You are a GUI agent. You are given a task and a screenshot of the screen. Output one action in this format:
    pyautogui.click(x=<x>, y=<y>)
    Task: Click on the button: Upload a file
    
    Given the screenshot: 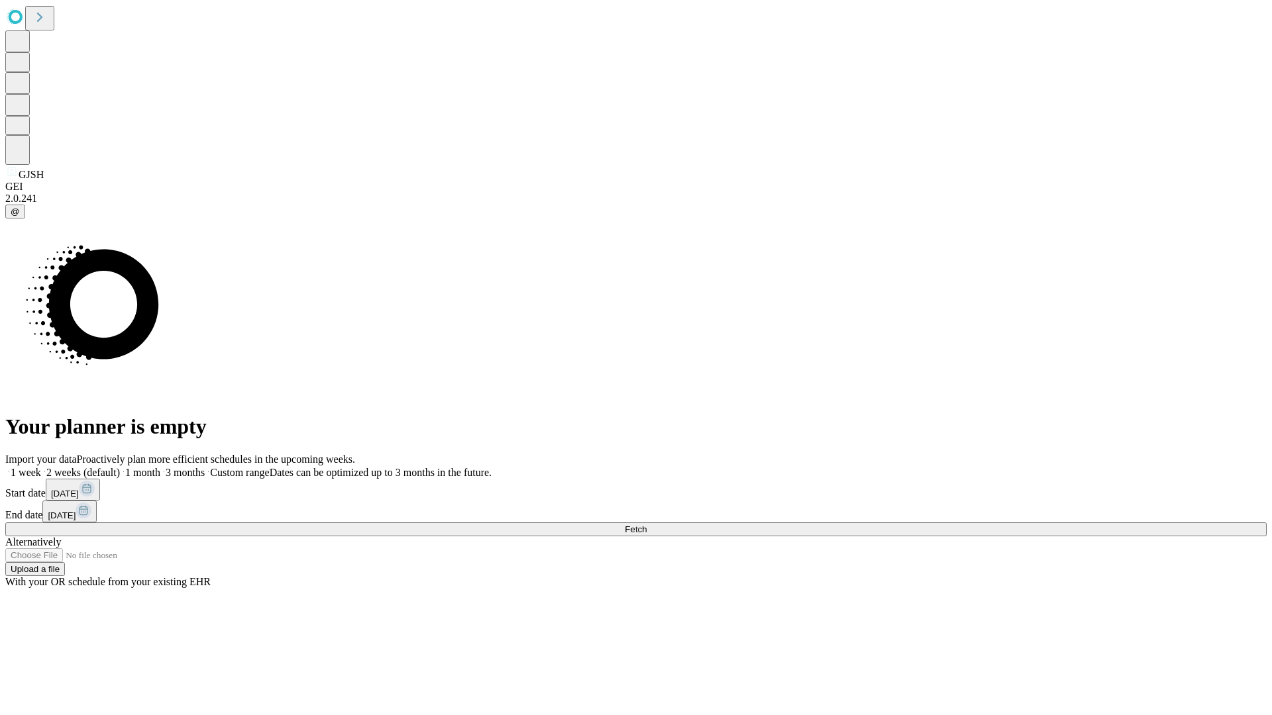 What is the action you would take?
    pyautogui.click(x=35, y=569)
    